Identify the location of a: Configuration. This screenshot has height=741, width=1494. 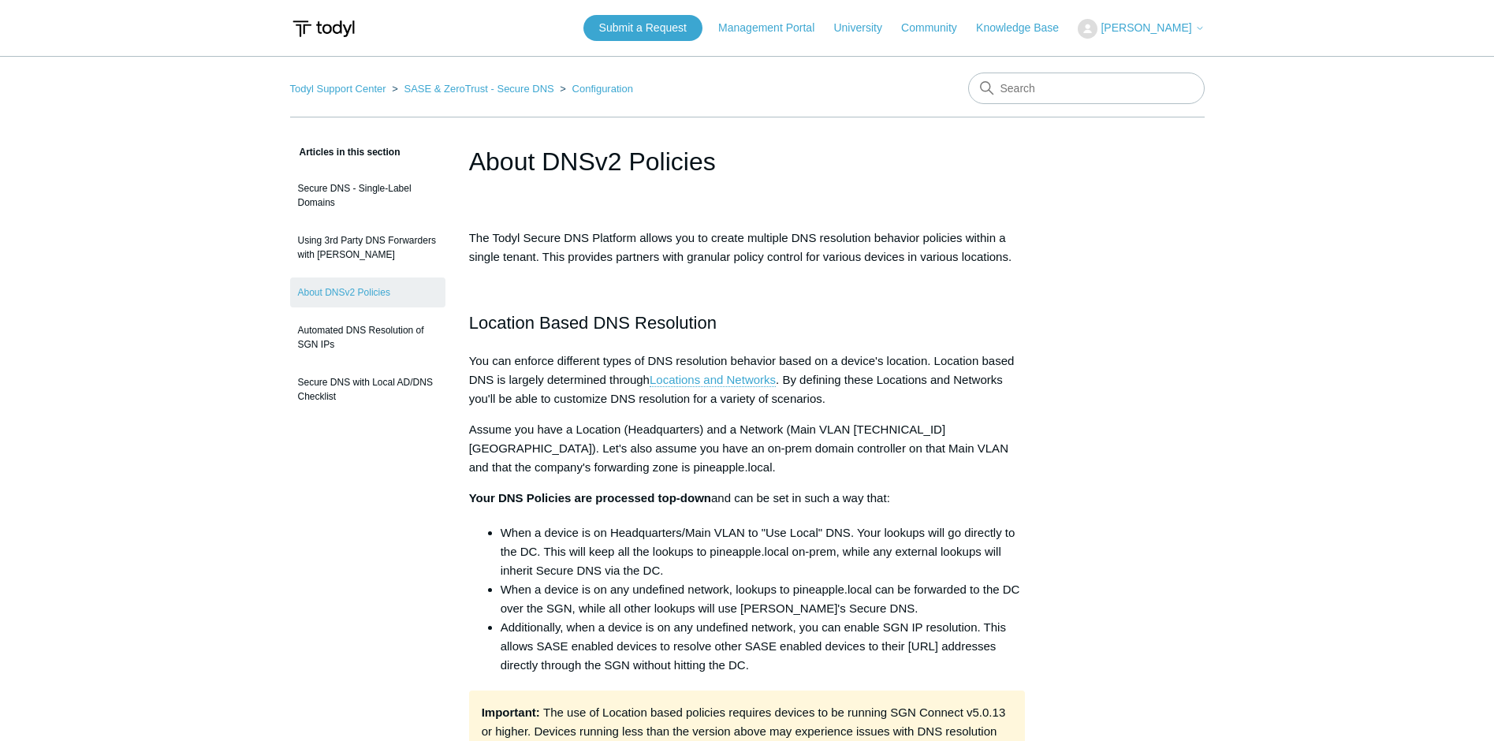
(602, 88).